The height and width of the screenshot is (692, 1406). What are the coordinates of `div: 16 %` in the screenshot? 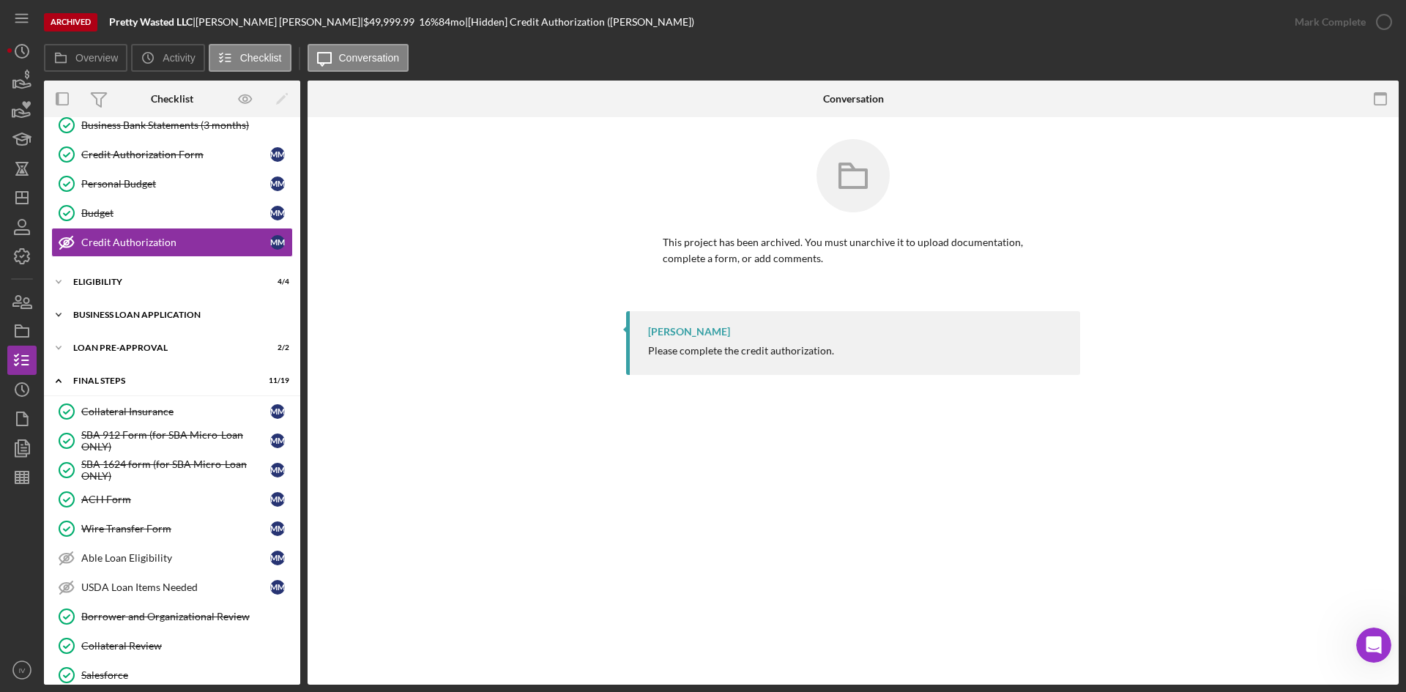 It's located at (428, 22).